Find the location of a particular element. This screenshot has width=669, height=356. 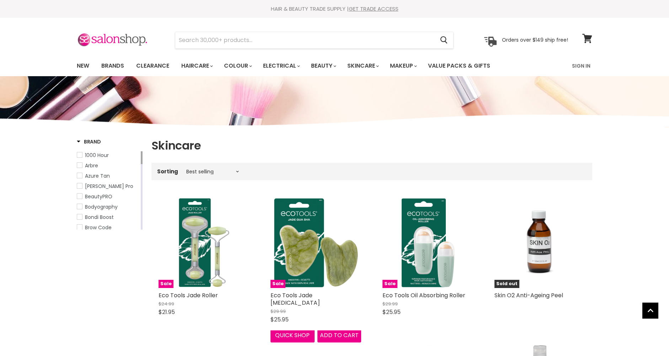

span: Add to cart is located at coordinates (339, 335).